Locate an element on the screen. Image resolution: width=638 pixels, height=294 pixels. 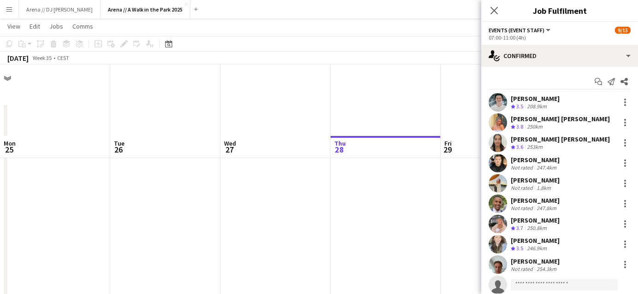
div: 250km is located at coordinates (535, 127).